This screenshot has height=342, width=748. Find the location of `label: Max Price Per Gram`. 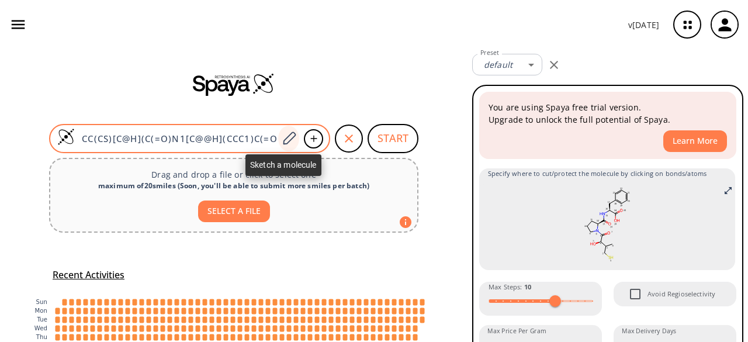

label: Max Price Per Gram is located at coordinates (516, 331).